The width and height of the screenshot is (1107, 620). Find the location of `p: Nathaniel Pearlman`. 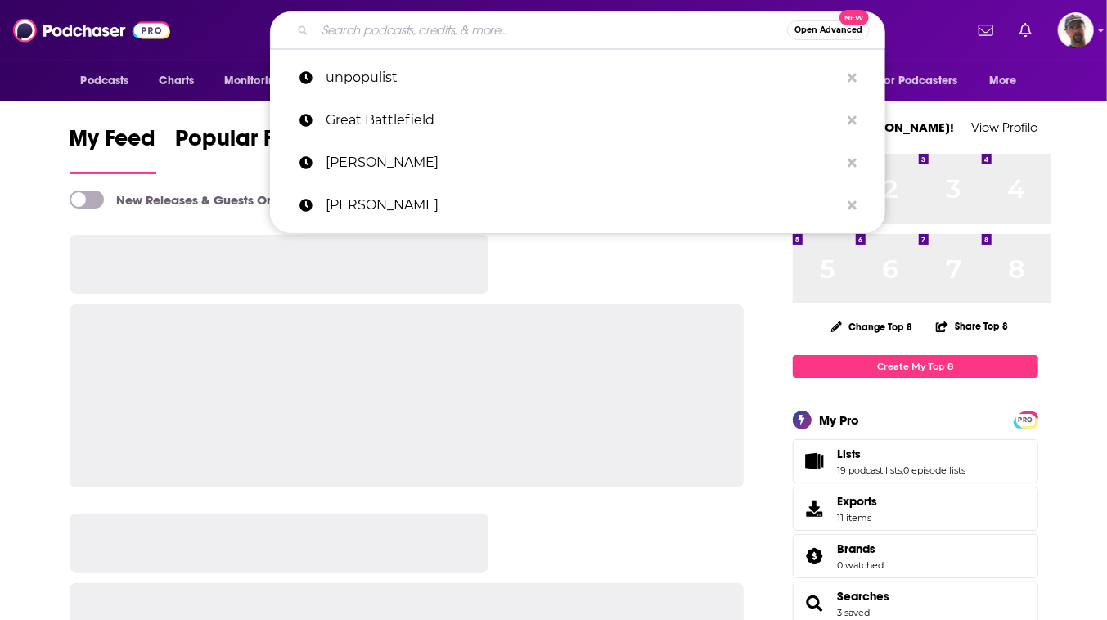

p: Nathaniel Pearlman is located at coordinates (583, 163).